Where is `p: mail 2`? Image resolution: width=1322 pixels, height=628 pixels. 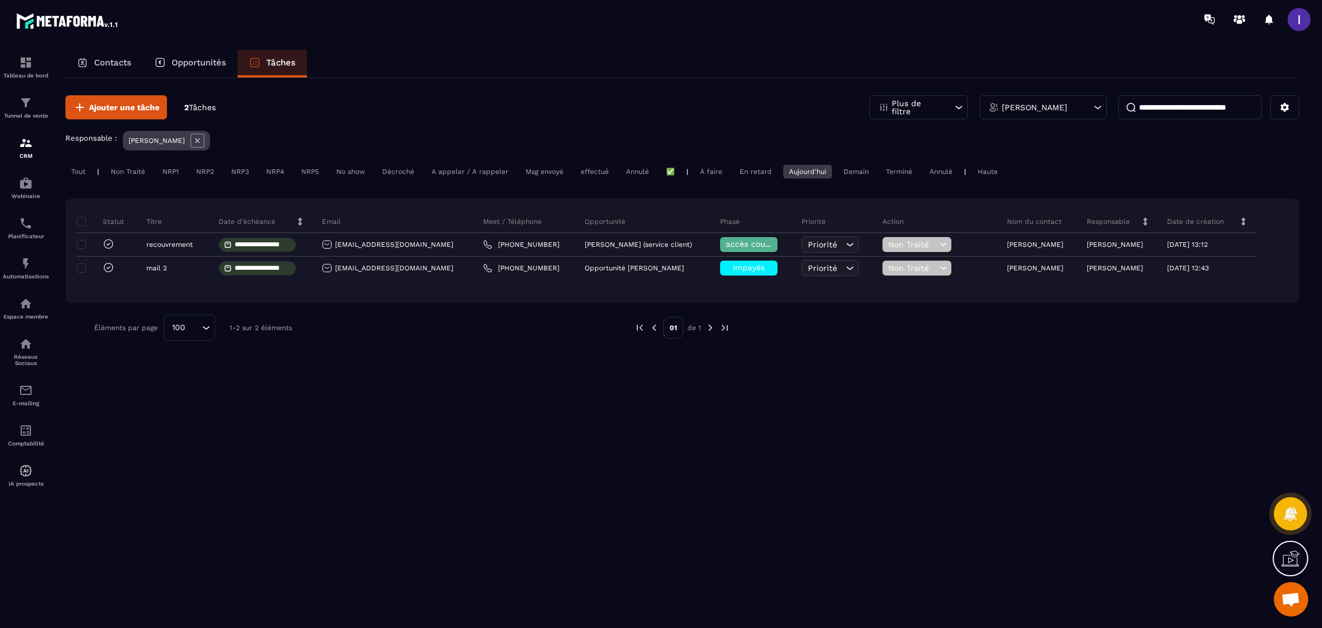
p: mail 2 is located at coordinates (157, 268).